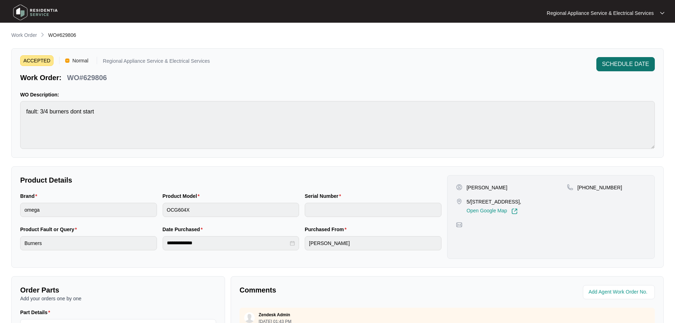 The height and width of the screenshot is (323, 675). I want to click on input: Brand, so click(89, 210).